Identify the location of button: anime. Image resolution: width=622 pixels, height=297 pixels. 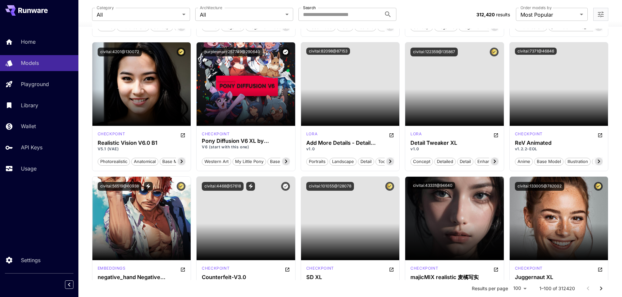
(524, 162).